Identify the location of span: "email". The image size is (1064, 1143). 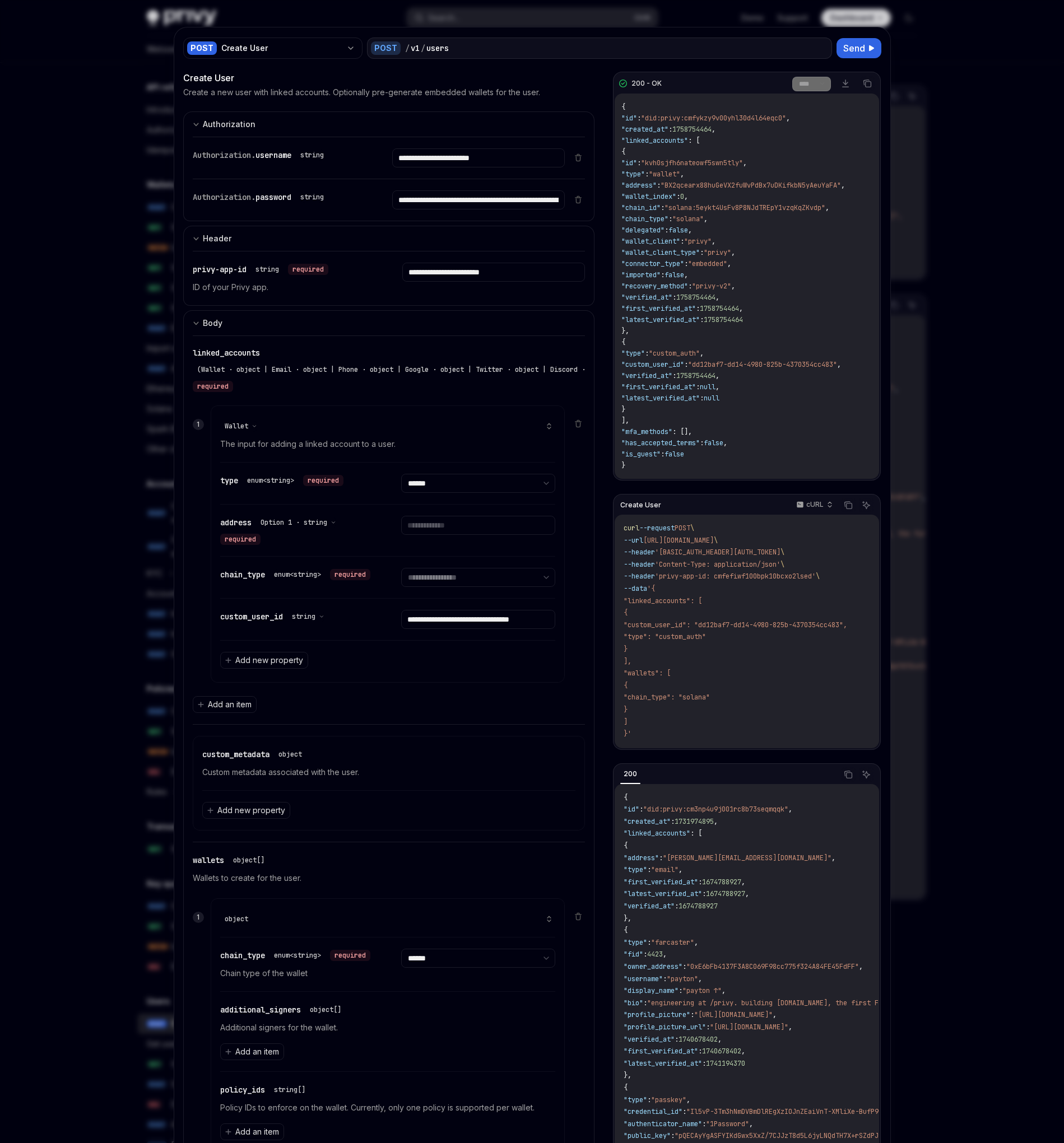
(665, 870).